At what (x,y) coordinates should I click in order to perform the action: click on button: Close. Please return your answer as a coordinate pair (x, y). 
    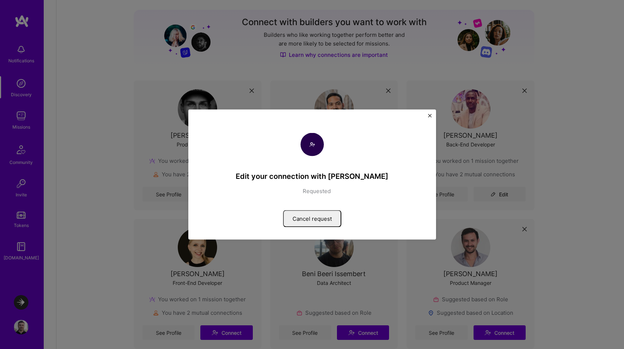
    Looking at the image, I should click on (430, 118).